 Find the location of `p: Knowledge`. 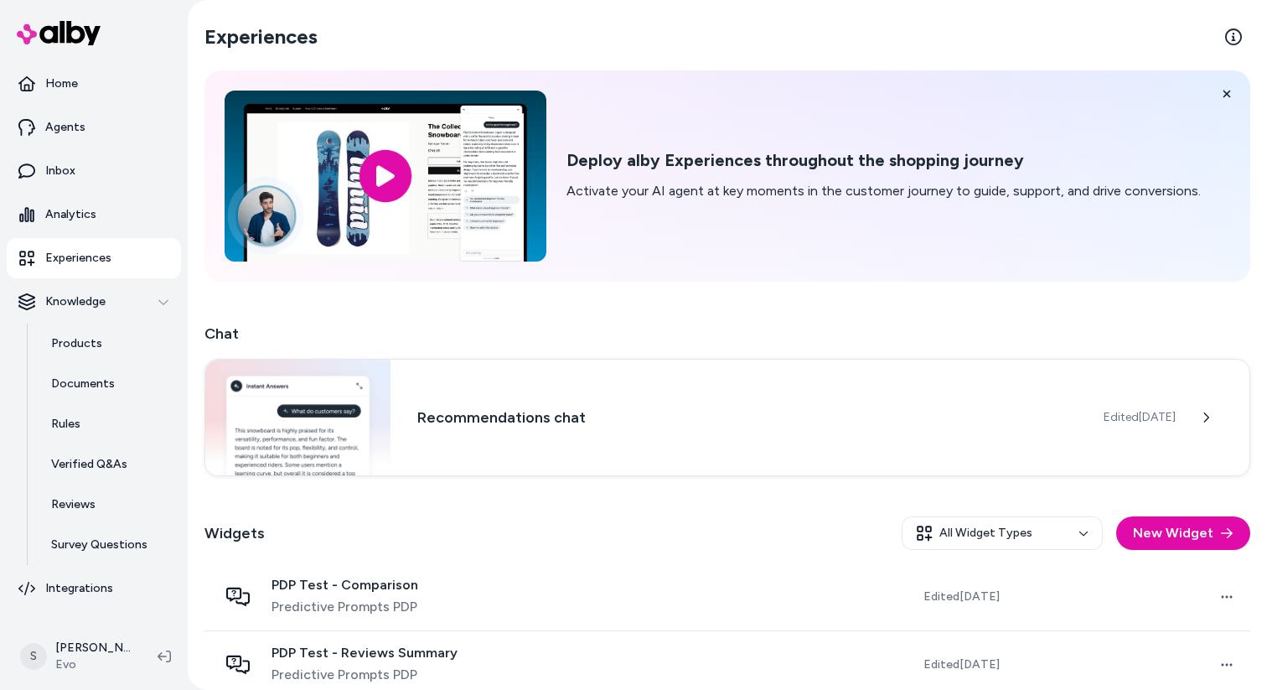

p: Knowledge is located at coordinates (75, 302).